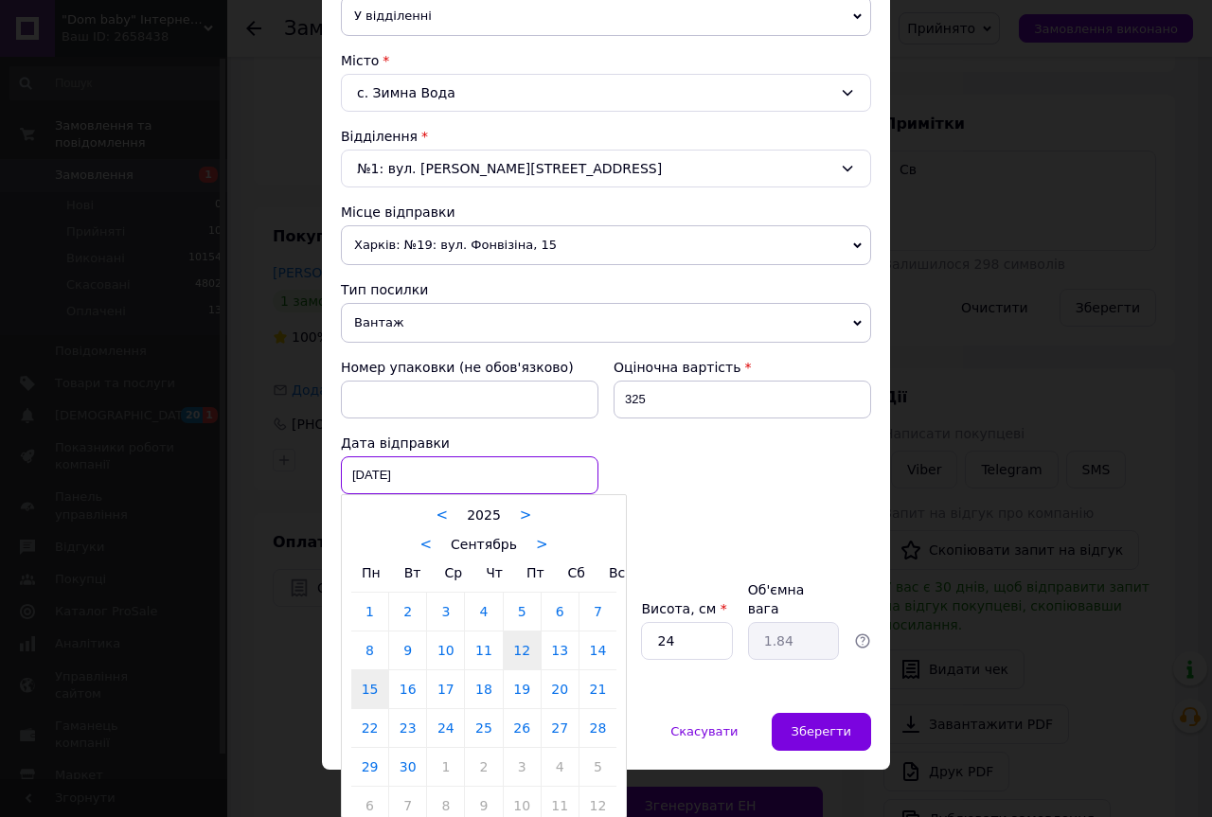 Image resolution: width=1212 pixels, height=817 pixels. Describe the element at coordinates (371, 573) in the screenshot. I see `span: Пн` at that location.